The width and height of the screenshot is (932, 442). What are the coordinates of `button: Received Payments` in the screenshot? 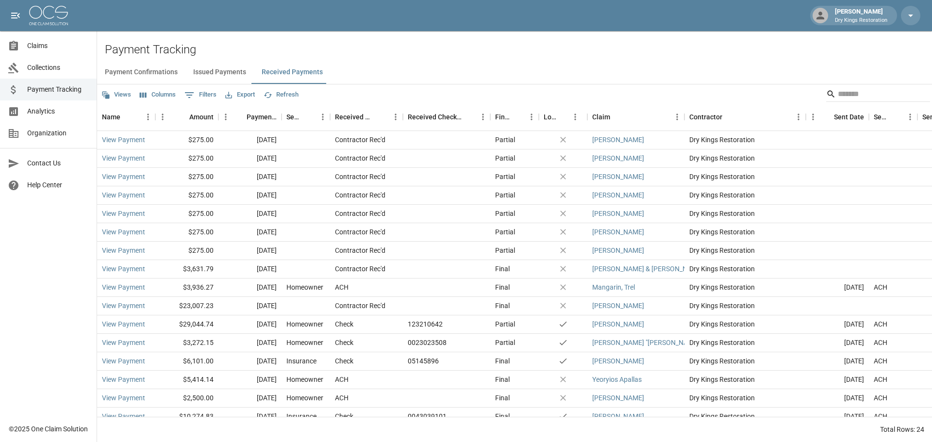 It's located at (292, 72).